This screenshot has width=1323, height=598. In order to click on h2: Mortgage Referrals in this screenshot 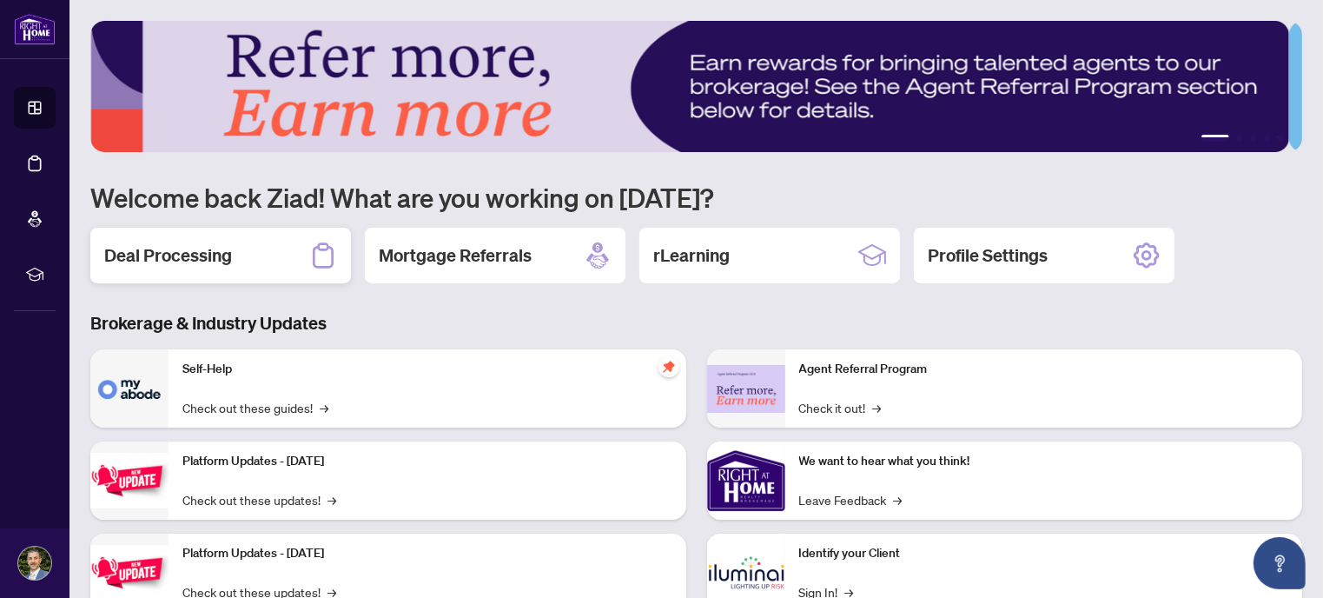, I will do `click(455, 255)`.